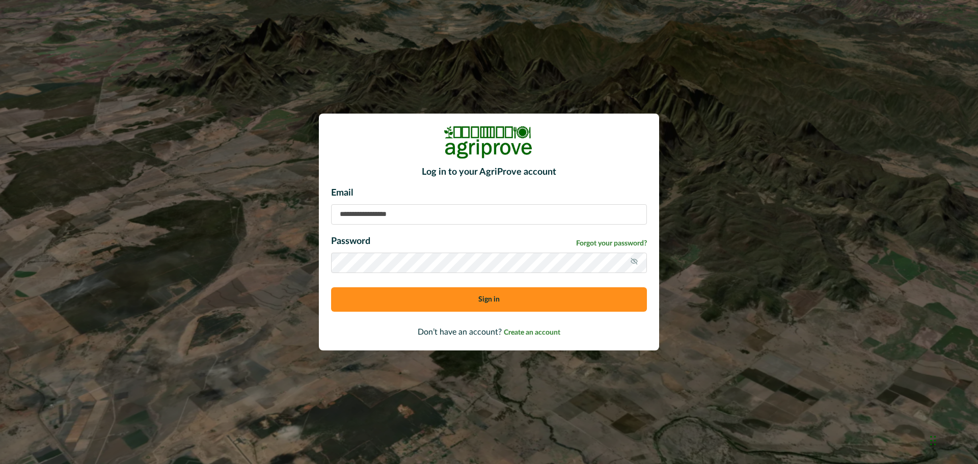 The image size is (978, 464). I want to click on p: Don’t have an account?, so click(489, 332).